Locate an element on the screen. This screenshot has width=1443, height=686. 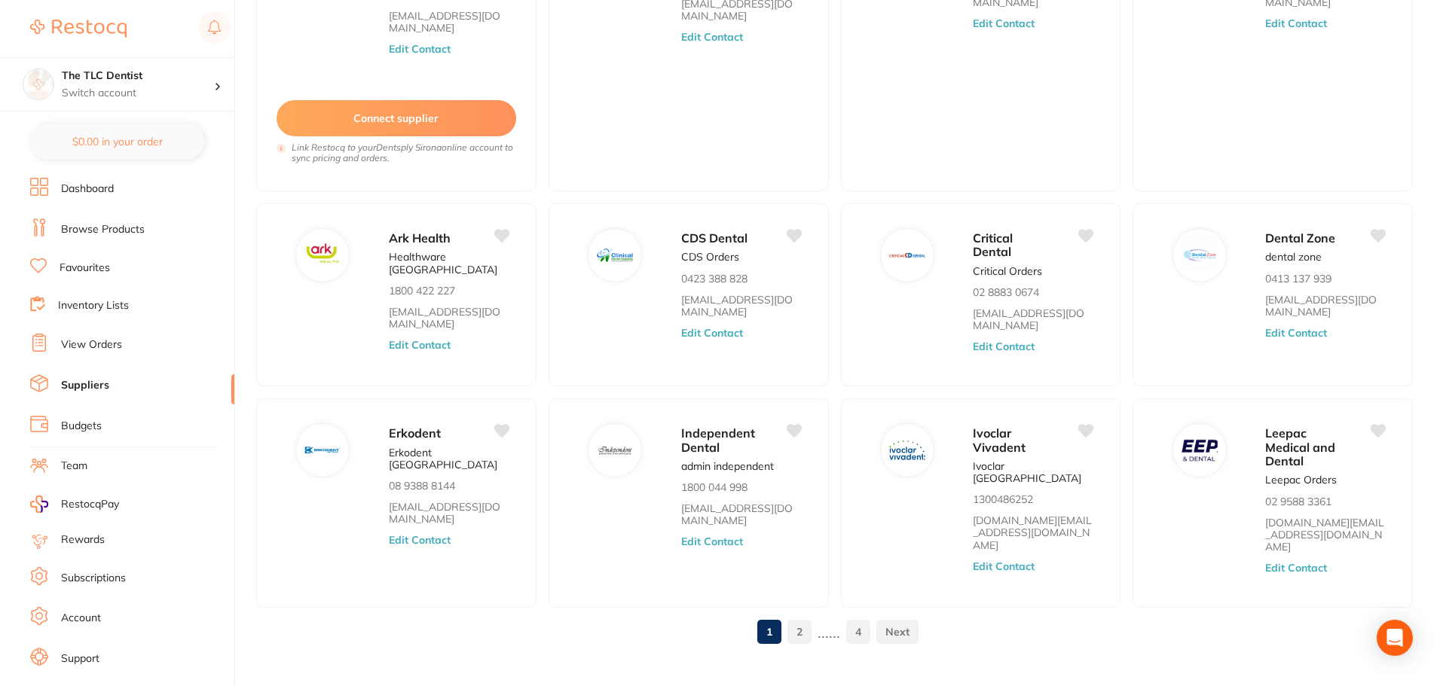
p: 02 8883 0674 is located at coordinates (1006, 292).